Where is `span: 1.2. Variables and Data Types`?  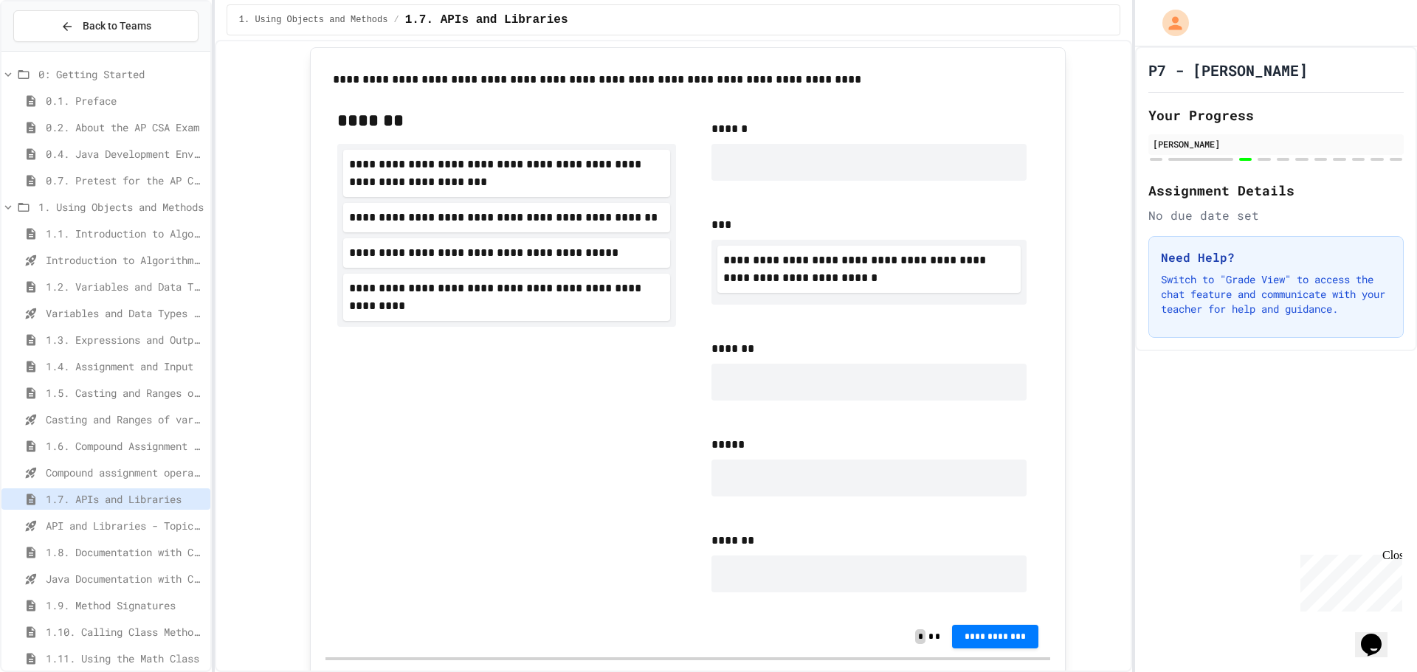 span: 1.2. Variables and Data Types is located at coordinates (125, 286).